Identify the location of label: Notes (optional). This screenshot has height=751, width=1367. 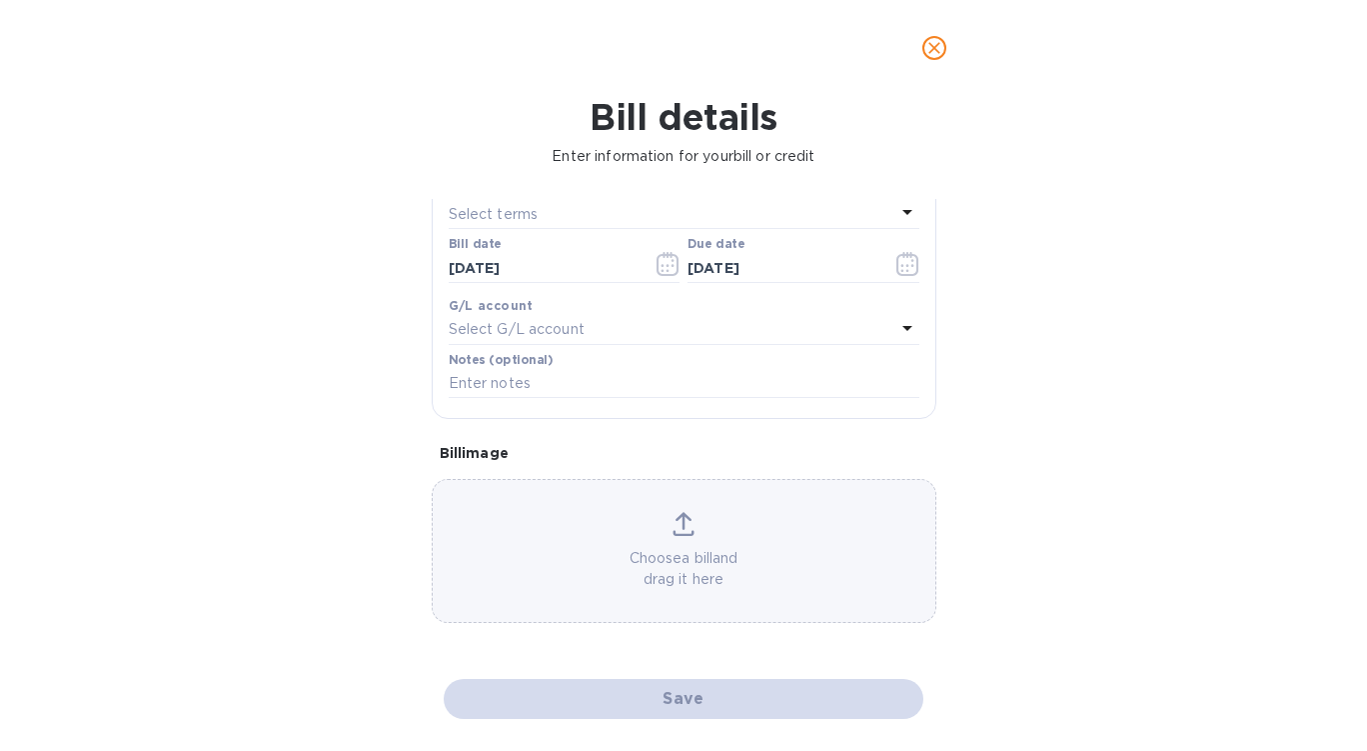
(501, 360).